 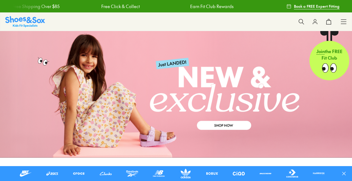 What do you see at coordinates (120, 6) in the screenshot?
I see `a: Free Click & Collect` at bounding box center [120, 6].